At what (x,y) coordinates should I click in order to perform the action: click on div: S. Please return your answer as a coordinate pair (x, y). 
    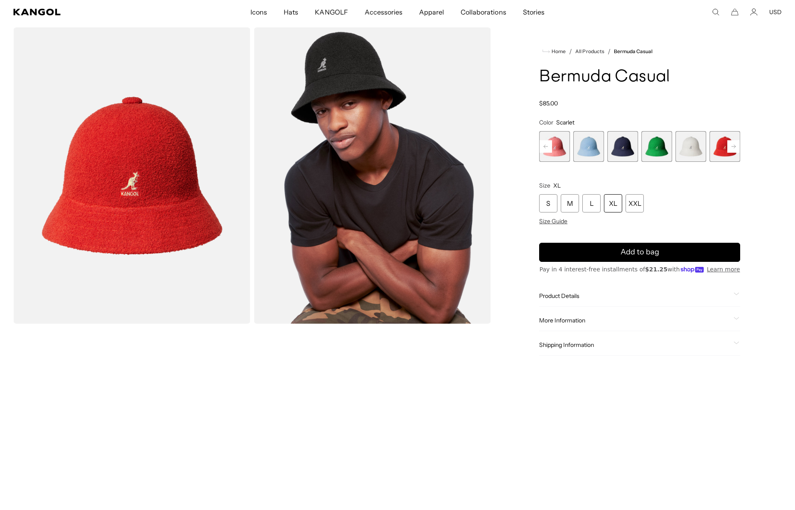
    Looking at the image, I should click on (548, 203).